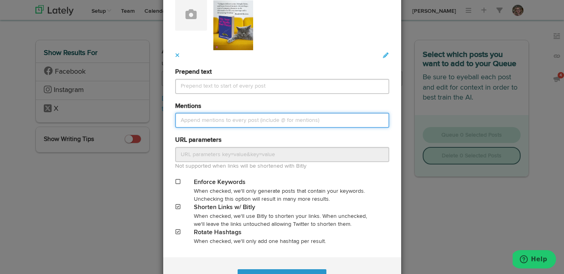 This screenshot has height=274, width=564. I want to click on div: Shorten Links w/ Bitly, so click(282, 207).